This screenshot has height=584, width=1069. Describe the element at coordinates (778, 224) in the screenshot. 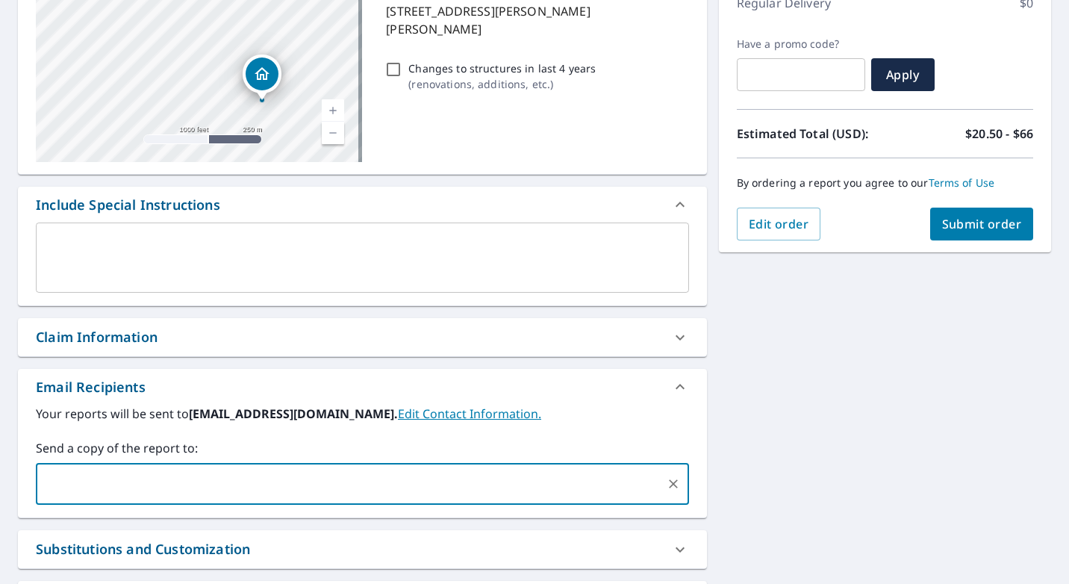

I see `span: Edit order` at that location.